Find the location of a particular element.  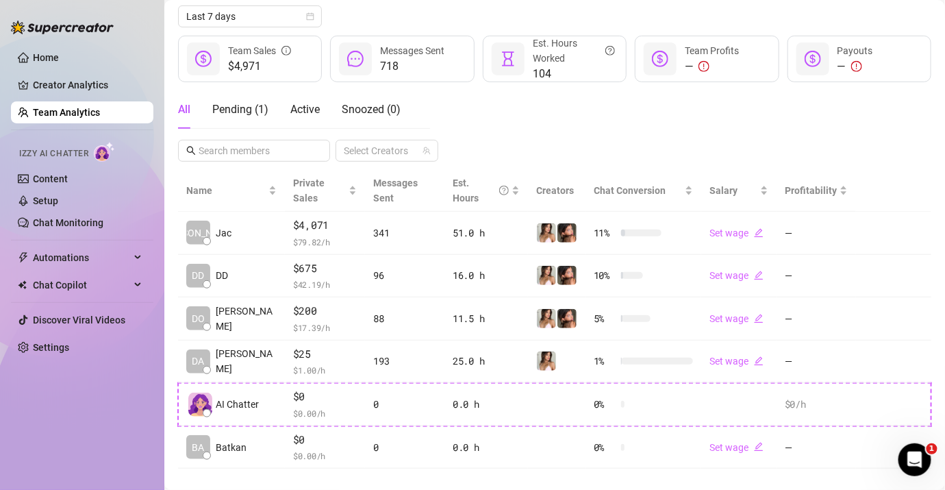

span: calendar is located at coordinates (310, 16).